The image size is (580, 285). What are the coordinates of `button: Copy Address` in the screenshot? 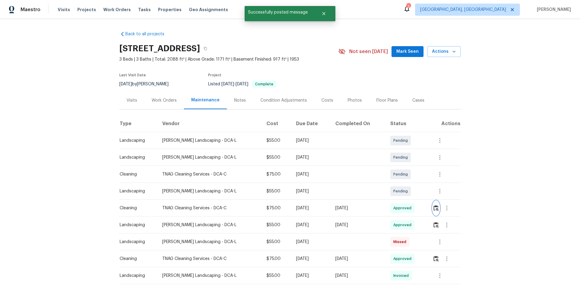 It's located at (205, 49).